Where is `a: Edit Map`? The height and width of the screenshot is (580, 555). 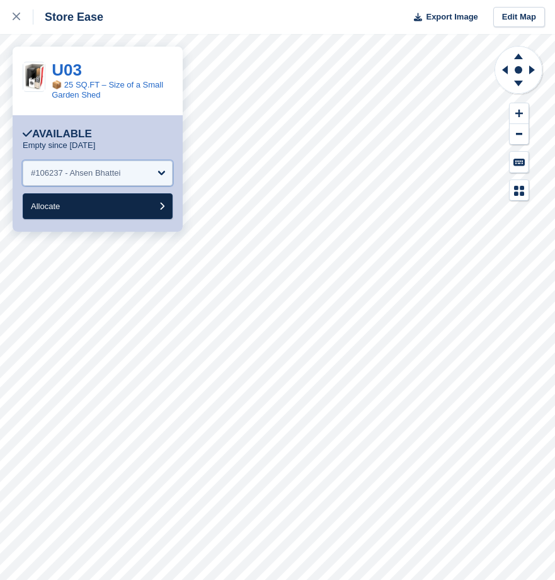 a: Edit Map is located at coordinates (519, 17).